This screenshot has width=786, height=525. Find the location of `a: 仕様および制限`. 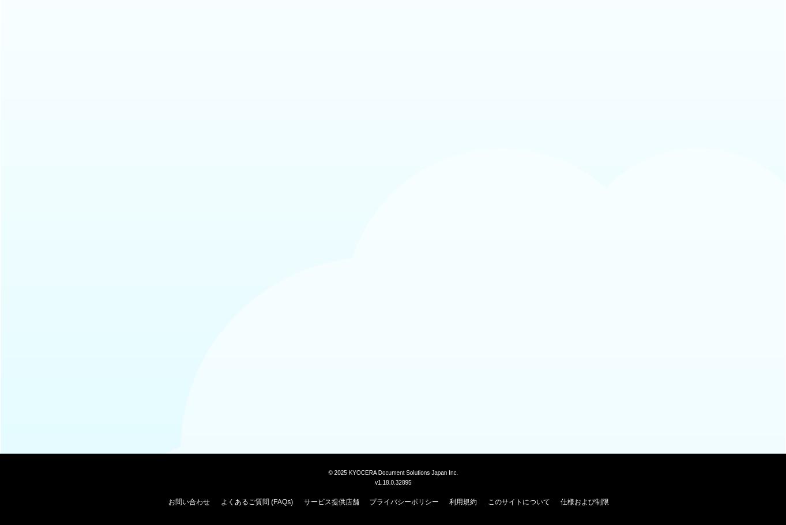

a: 仕様および制限 is located at coordinates (585, 502).